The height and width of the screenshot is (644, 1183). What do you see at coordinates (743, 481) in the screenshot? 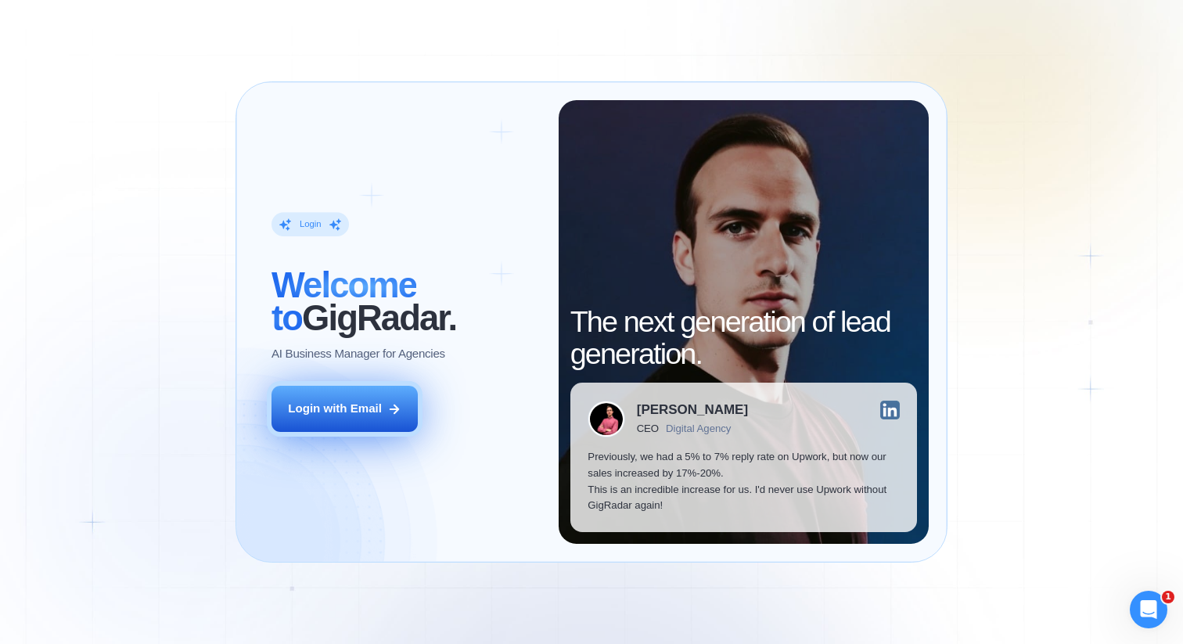
I see `p: Previously, we had a 5% to 7% reply rate on Upwork, but now our sales increased by 17%-20%. This ...` at bounding box center [743, 481].